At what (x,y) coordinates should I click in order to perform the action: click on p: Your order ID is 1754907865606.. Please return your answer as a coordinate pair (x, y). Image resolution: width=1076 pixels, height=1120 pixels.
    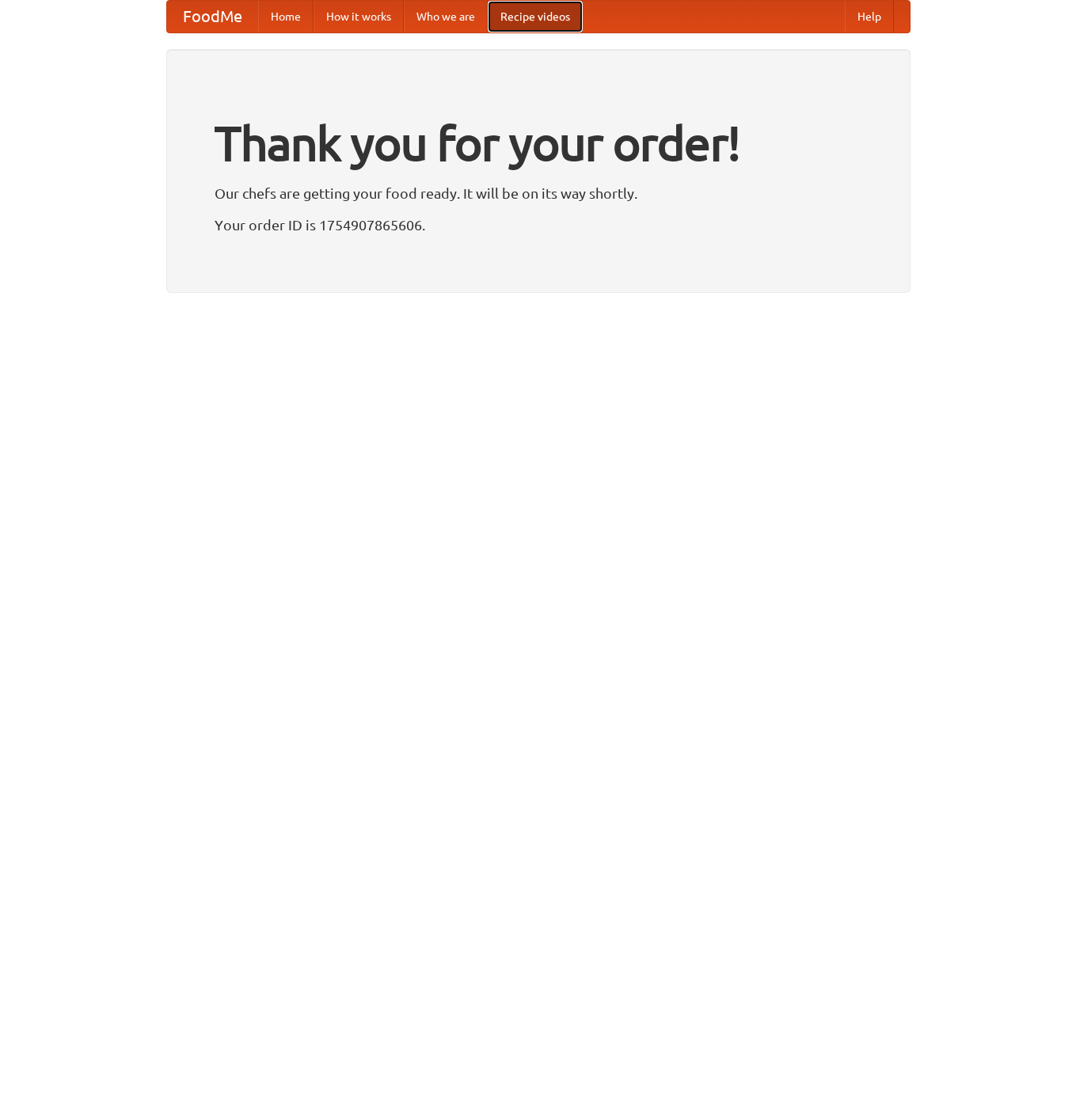
    Looking at the image, I should click on (538, 225).